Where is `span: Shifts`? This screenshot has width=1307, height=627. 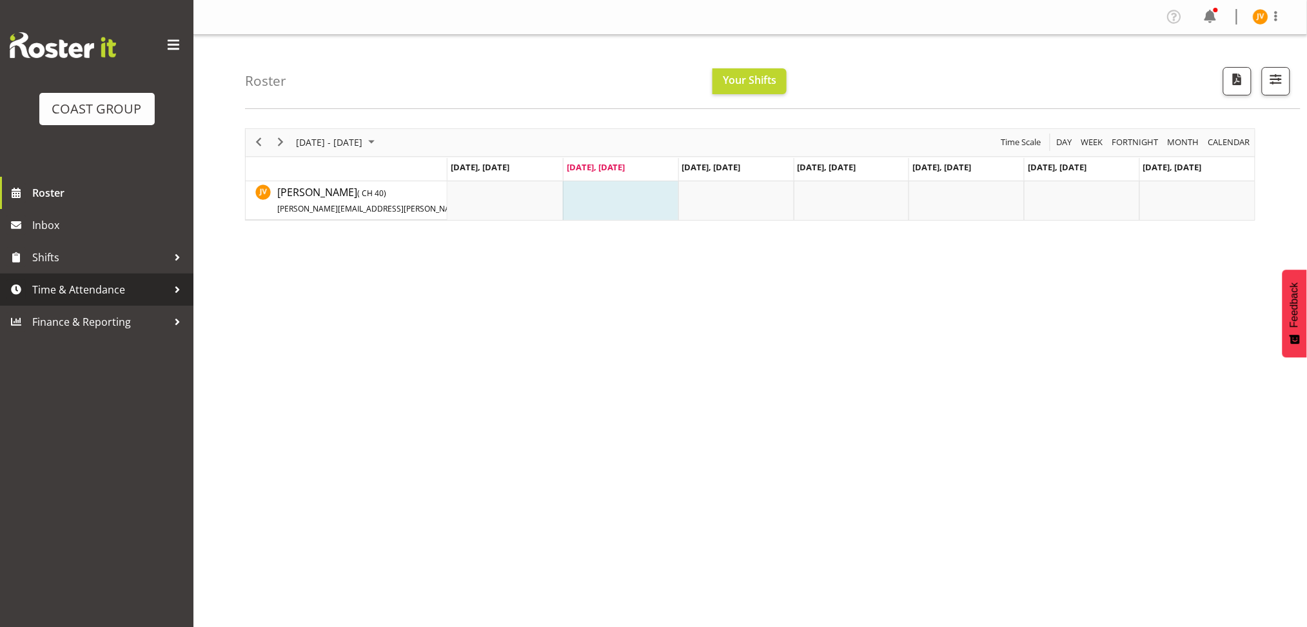
span: Shifts is located at coordinates (100, 257).